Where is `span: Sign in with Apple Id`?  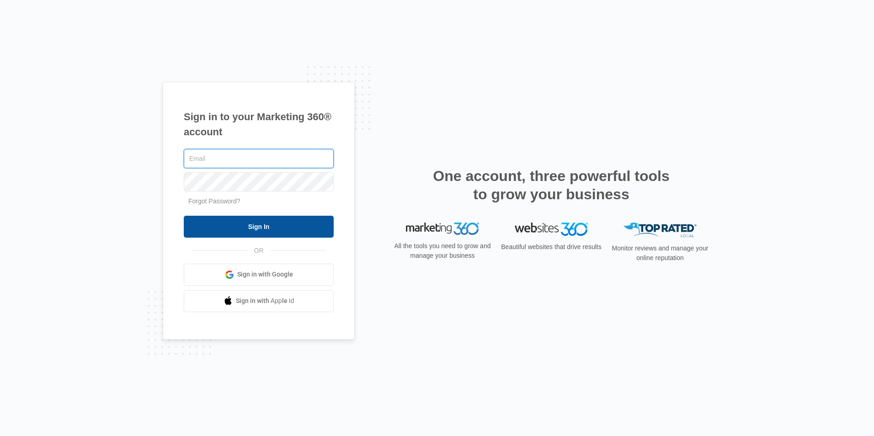 span: Sign in with Apple Id is located at coordinates (265, 301).